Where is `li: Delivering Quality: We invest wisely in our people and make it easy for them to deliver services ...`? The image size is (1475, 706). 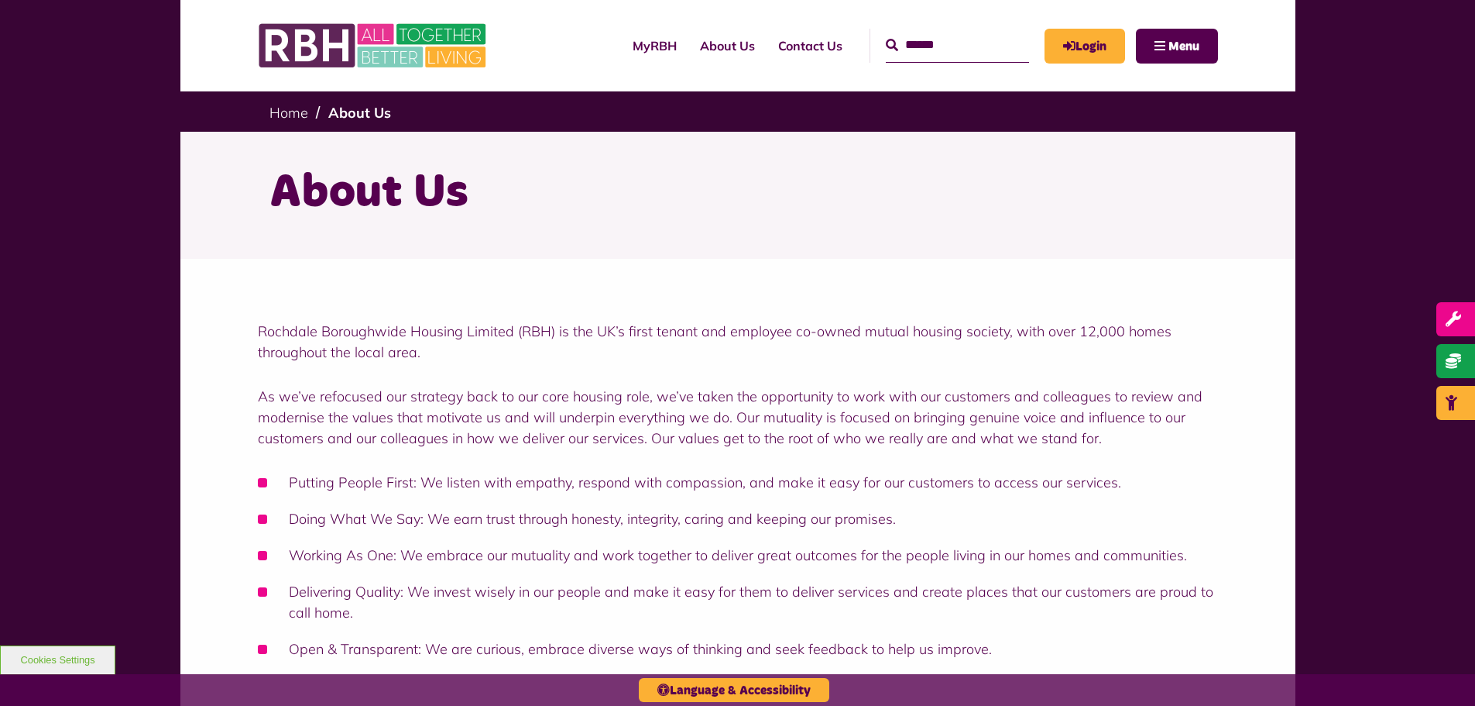 li: Delivering Quality: We invest wisely in our people and make it easy for them to deliver services ... is located at coordinates (738, 602).